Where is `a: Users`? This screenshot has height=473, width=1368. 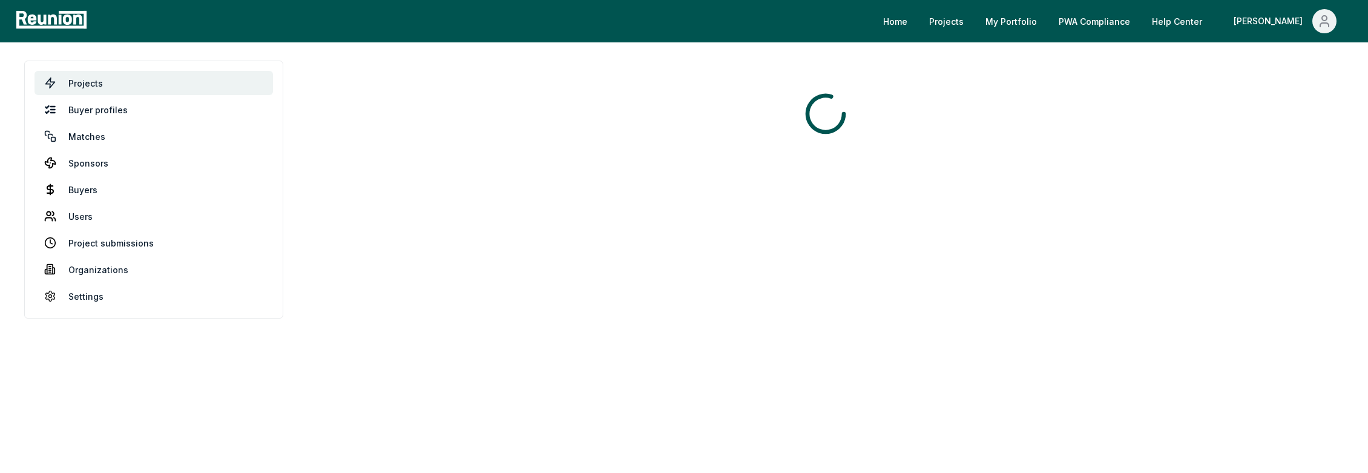 a: Users is located at coordinates (154, 216).